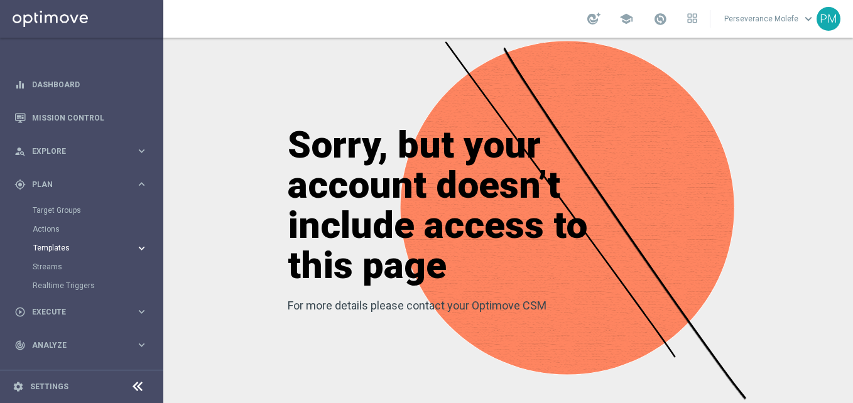 The width and height of the screenshot is (853, 403). Describe the element at coordinates (90, 117) in the screenshot. I see `a: Mission Control` at that location.